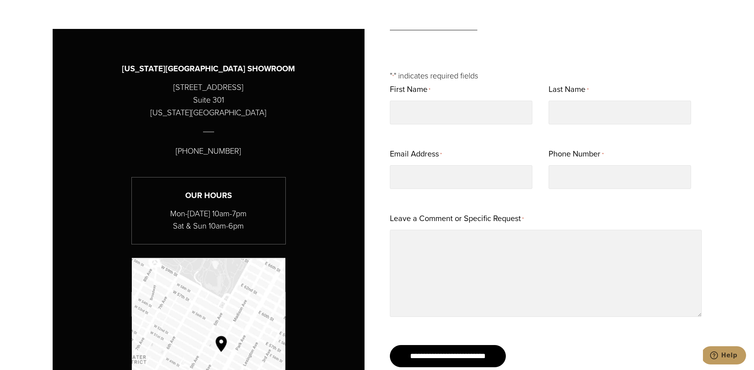 This screenshot has height=370, width=754. What do you see at coordinates (416, 154) in the screenshot?
I see `label: Email Address` at bounding box center [416, 154].